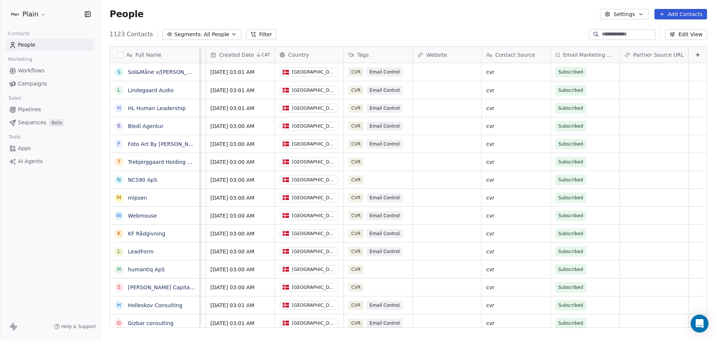  What do you see at coordinates (119, 143) in the screenshot?
I see `div: F` at bounding box center [119, 143].